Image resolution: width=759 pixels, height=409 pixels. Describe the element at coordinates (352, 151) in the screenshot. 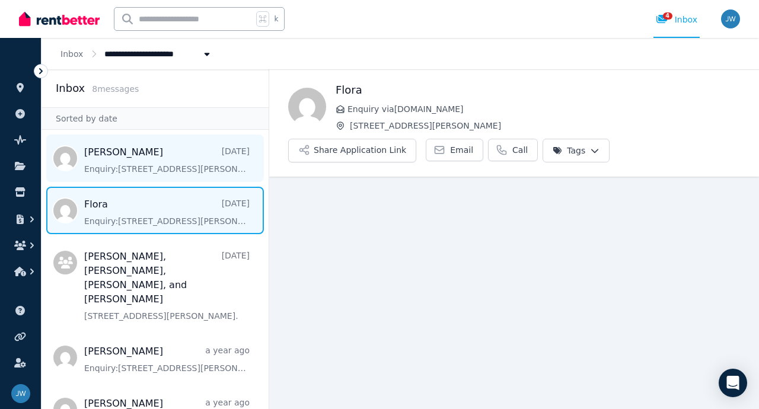

I see `button: Share Application Link` at that location.